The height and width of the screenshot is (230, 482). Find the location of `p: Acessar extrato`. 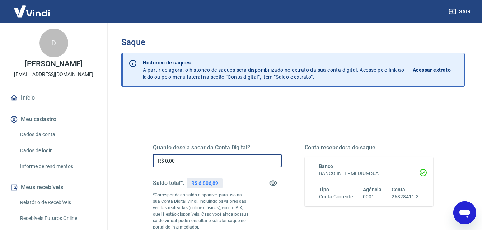

p: Acessar extrato is located at coordinates (432, 70).